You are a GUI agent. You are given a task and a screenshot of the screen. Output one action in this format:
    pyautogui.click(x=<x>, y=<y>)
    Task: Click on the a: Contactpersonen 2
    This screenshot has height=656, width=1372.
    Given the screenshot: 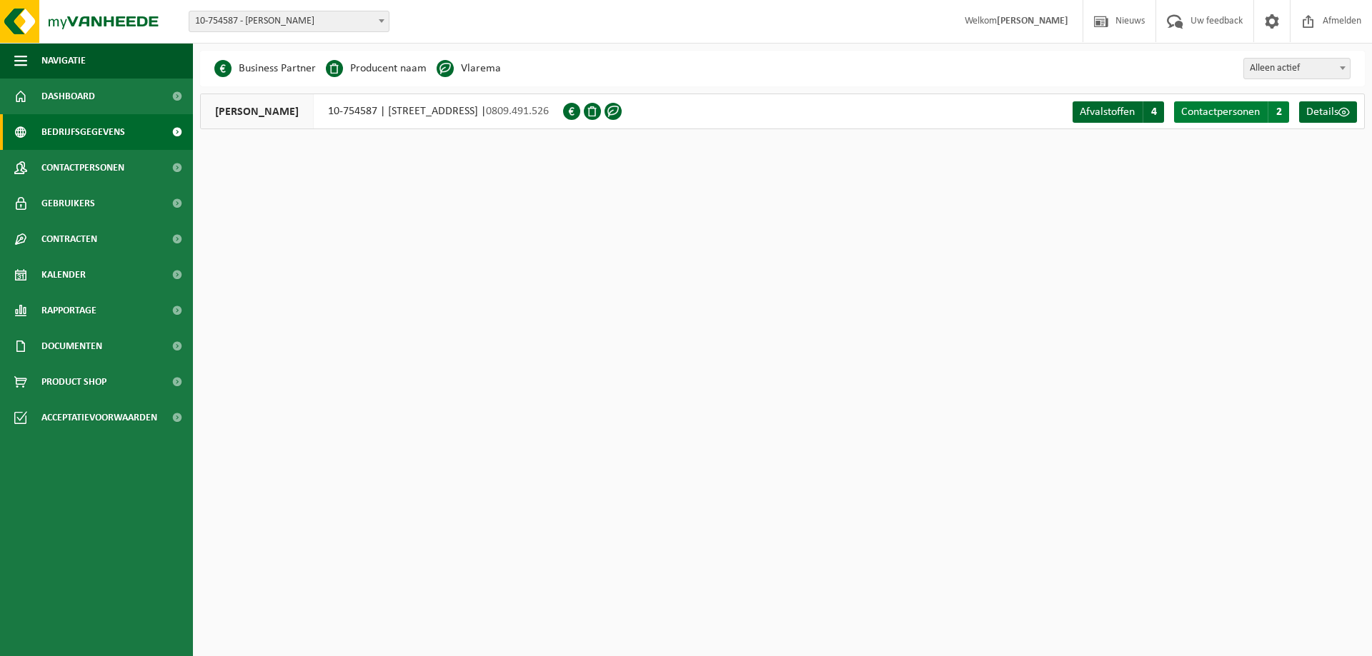 What is the action you would take?
    pyautogui.click(x=1231, y=112)
    